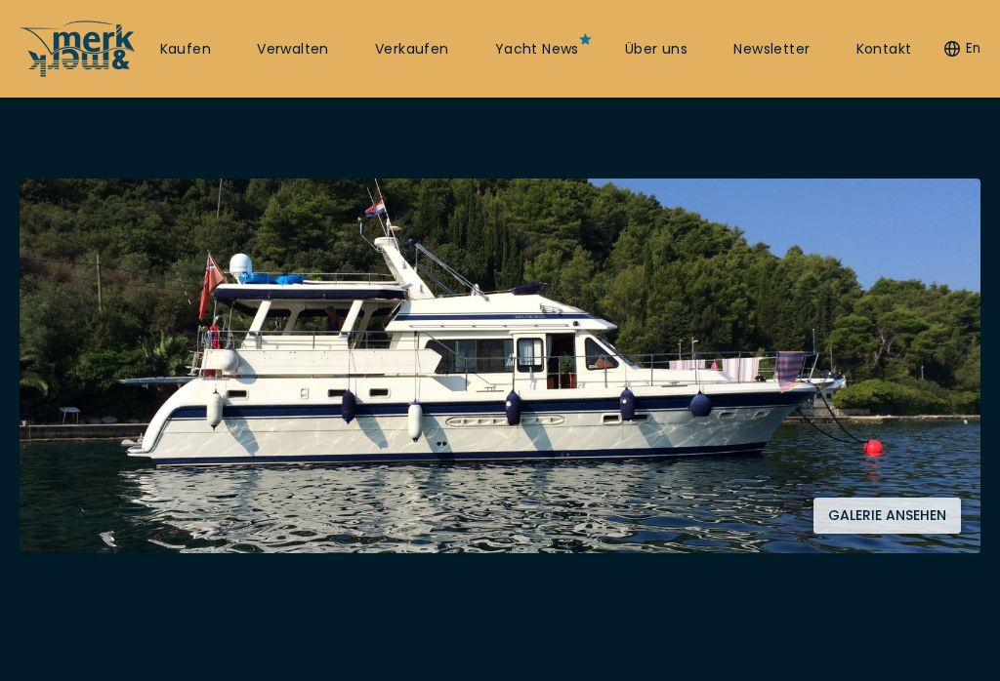 The image size is (1000, 681). Describe the element at coordinates (185, 50) in the screenshot. I see `a: Kaufen` at that location.